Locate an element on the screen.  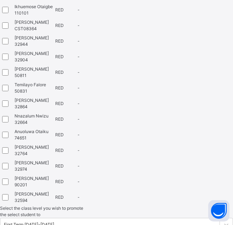
span: 32864 is located at coordinates (21, 106).